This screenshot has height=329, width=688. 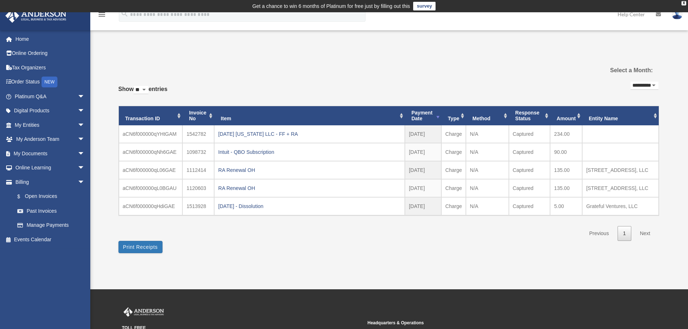 I want to click on div: Intuit - QBO Subscription, so click(x=310, y=152).